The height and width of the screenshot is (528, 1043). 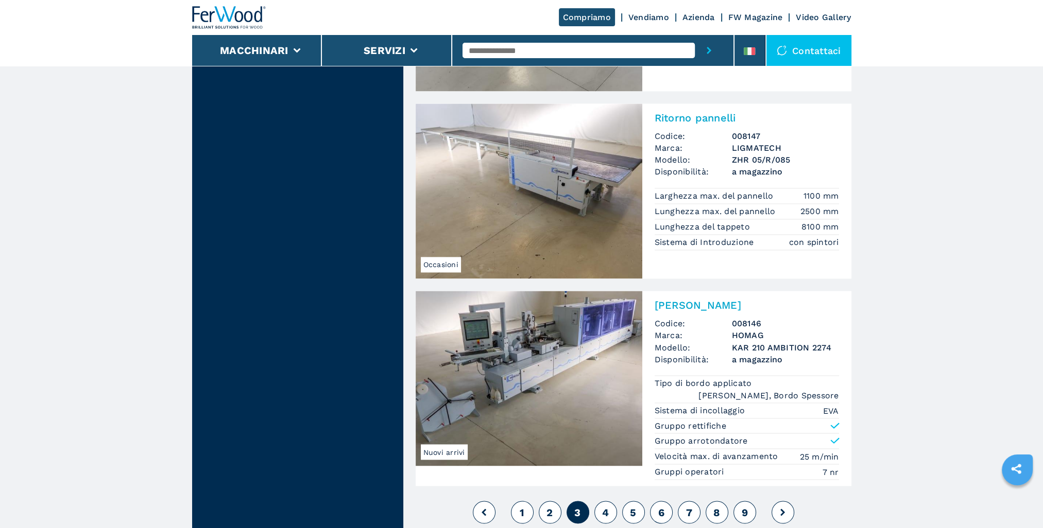 I want to click on span: Nuovi arrivi, so click(x=444, y=452).